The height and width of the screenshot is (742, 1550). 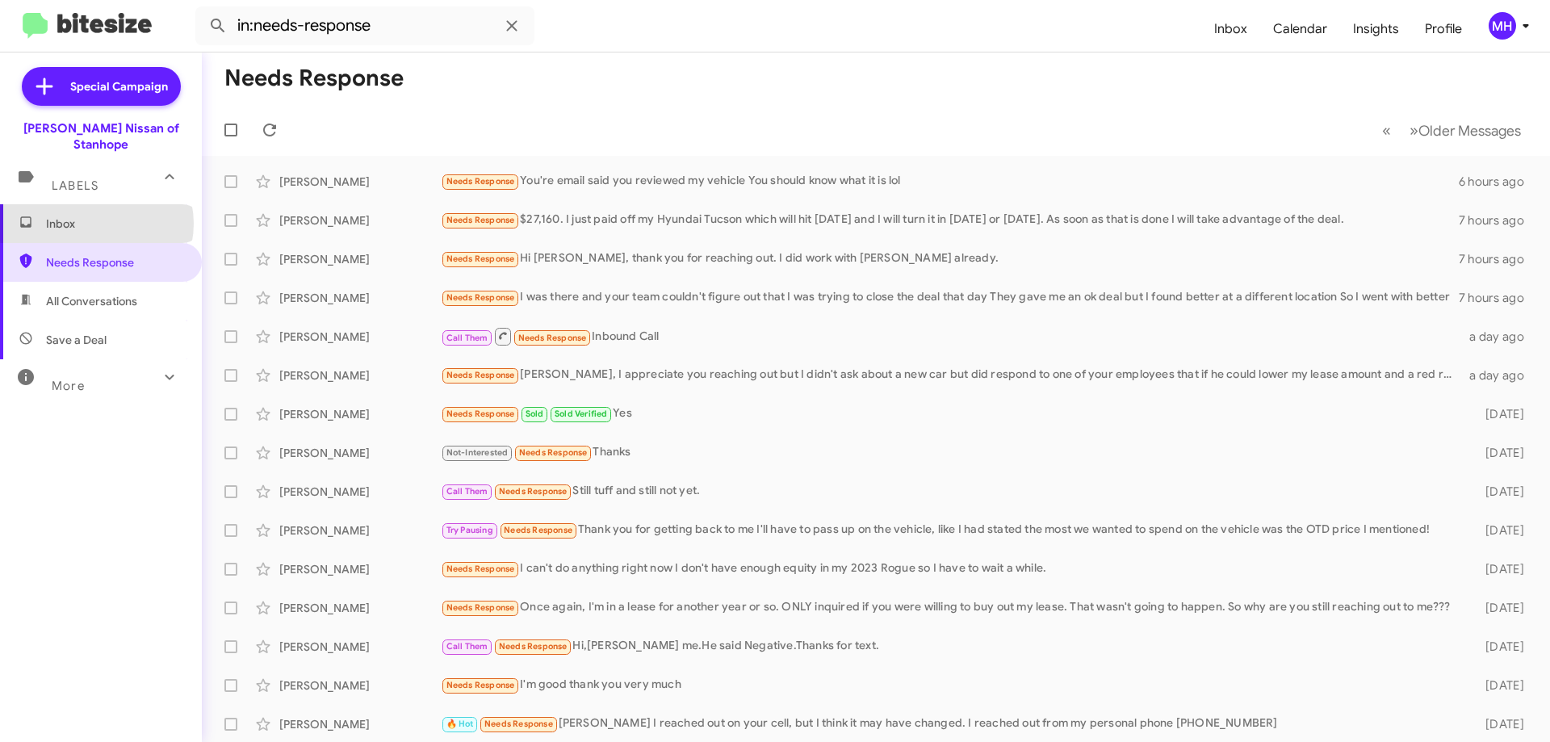 I want to click on div: I was there and your team couldn't figure out that I was trying to close the deal that day They g..., so click(x=949, y=297).